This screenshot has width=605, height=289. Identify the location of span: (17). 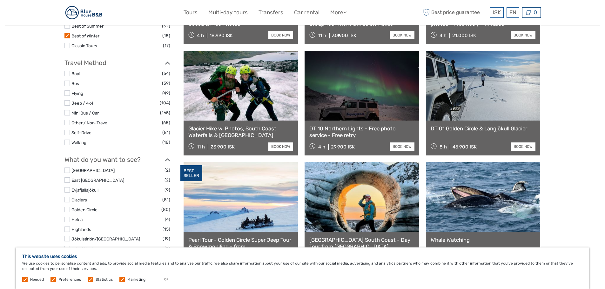
(166, 45).